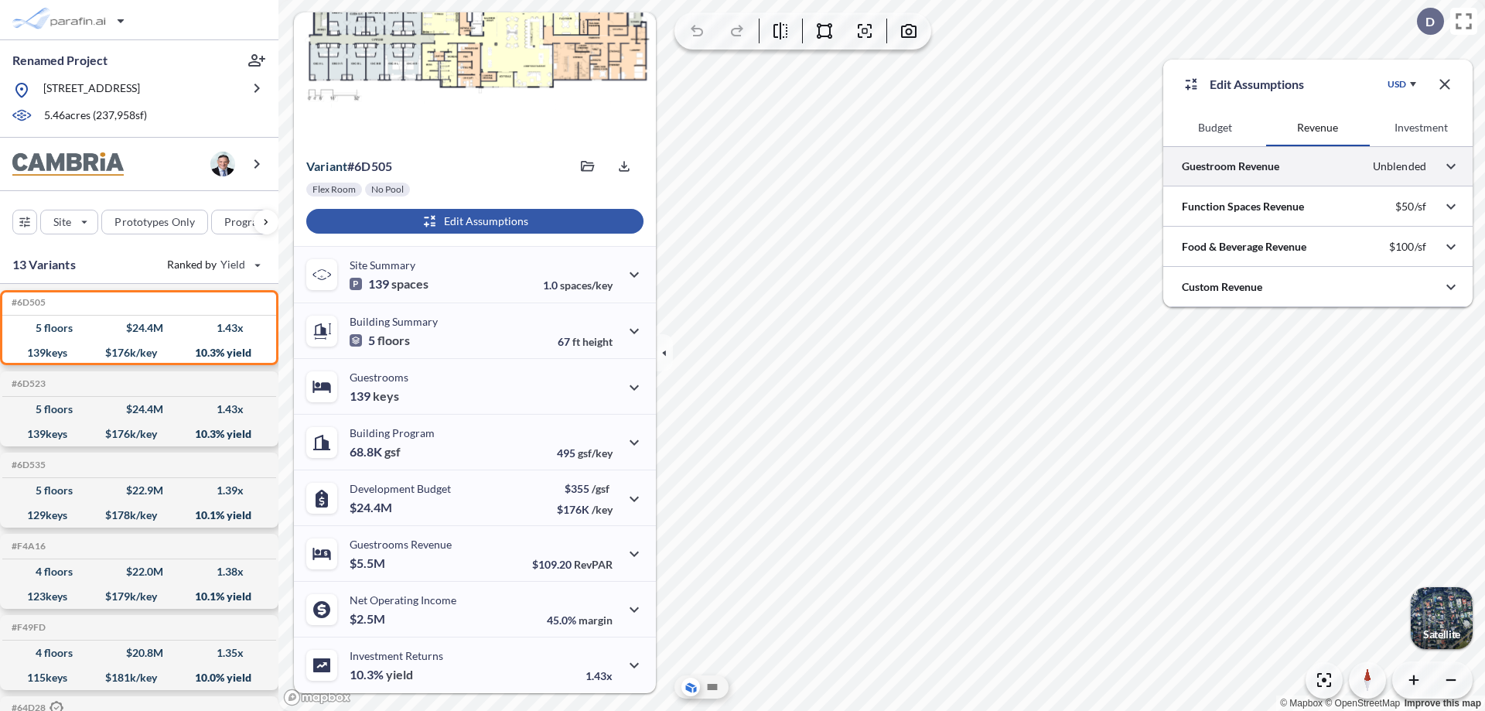 This screenshot has height=711, width=1485. What do you see at coordinates (1430, 22) in the screenshot?
I see `p: D` at bounding box center [1430, 22].